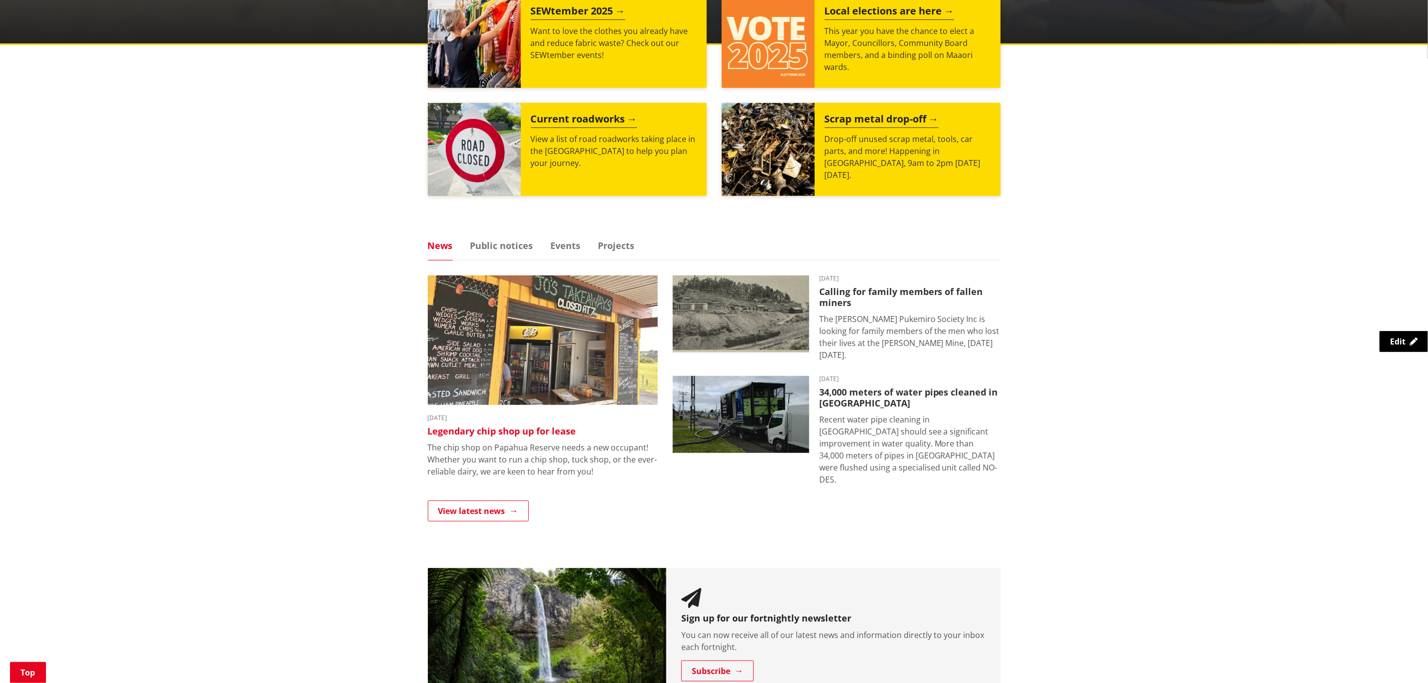 This screenshot has width=1428, height=683. What do you see at coordinates (478, 511) in the screenshot?
I see `a: View latest news` at bounding box center [478, 511].